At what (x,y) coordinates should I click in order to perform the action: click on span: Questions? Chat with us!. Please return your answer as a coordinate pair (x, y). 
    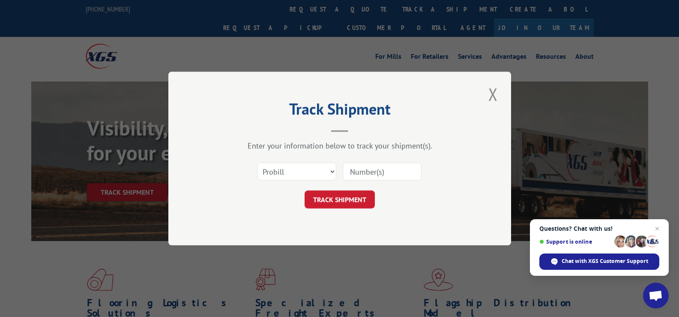
    Looking at the image, I should click on (600, 228).